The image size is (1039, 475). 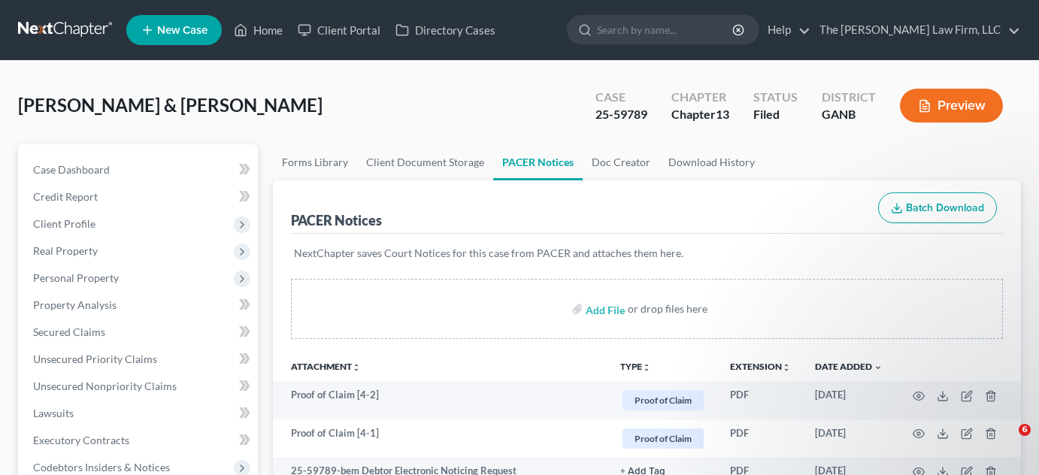 I want to click on a: Date Added expand_more, so click(x=849, y=366).